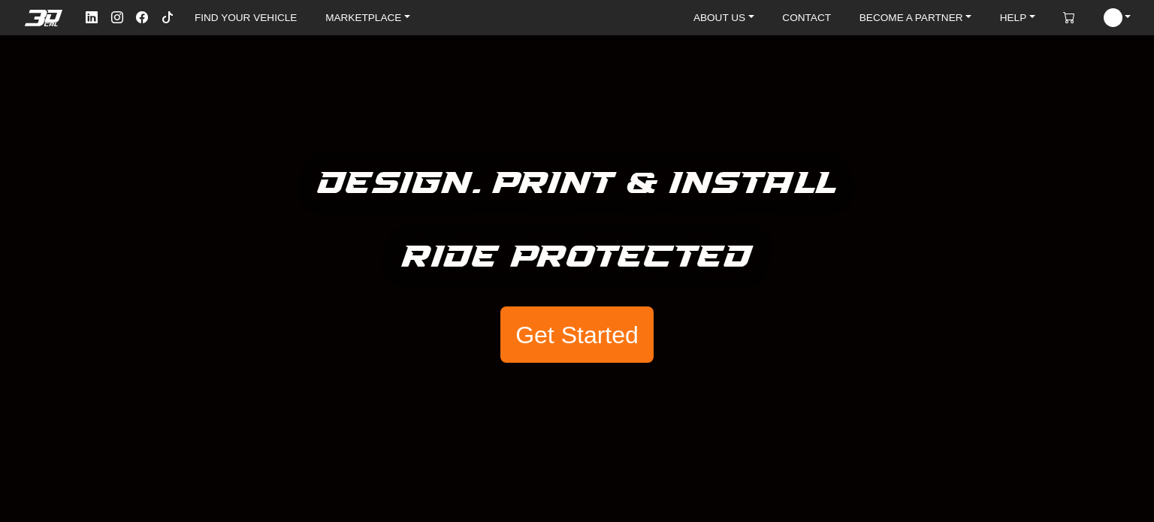 This screenshot has height=522, width=1154. What do you see at coordinates (577, 184) in the screenshot?
I see `h5: Design. Print & Install` at bounding box center [577, 184].